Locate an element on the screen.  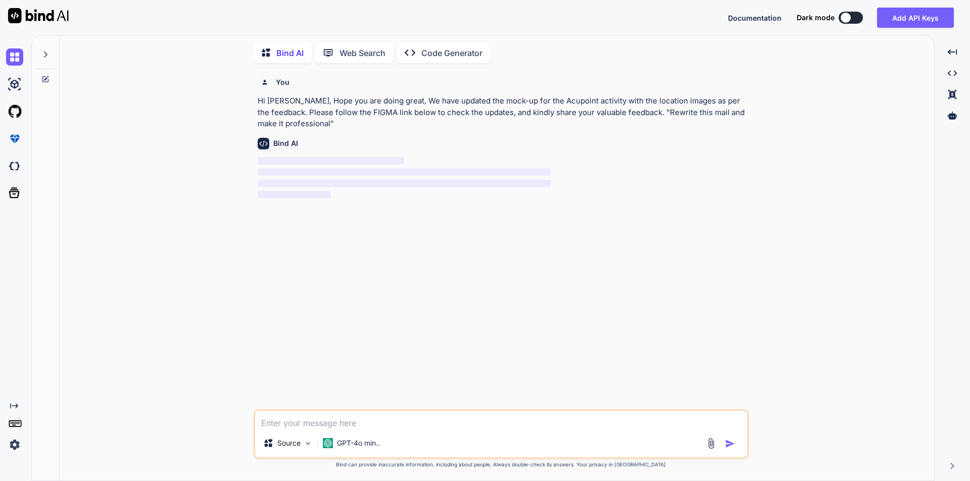
p: Code Generator is located at coordinates (452, 53).